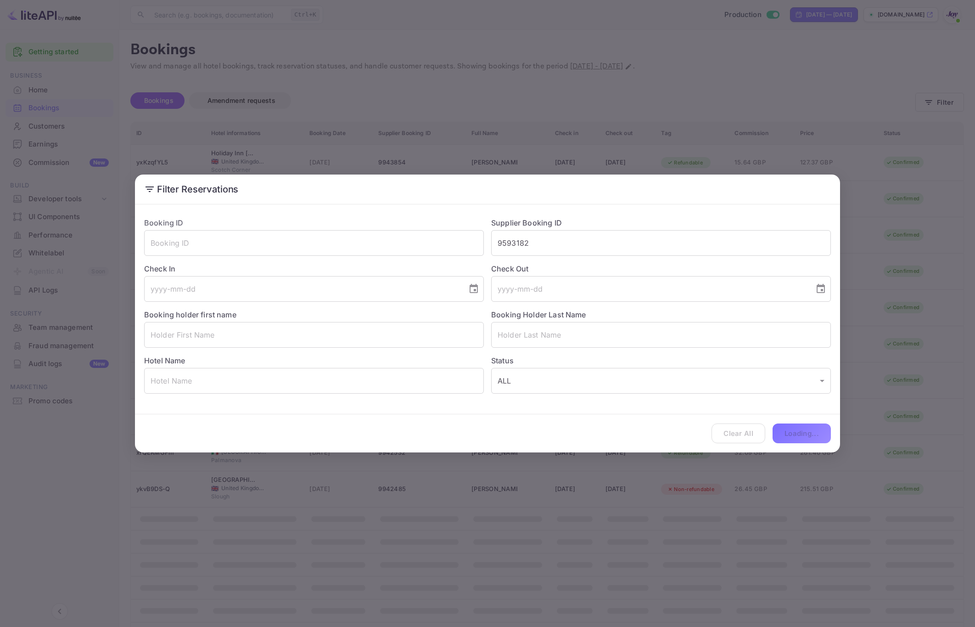  What do you see at coordinates (661, 381) in the screenshot?
I see `div: ALL` at bounding box center [661, 381].